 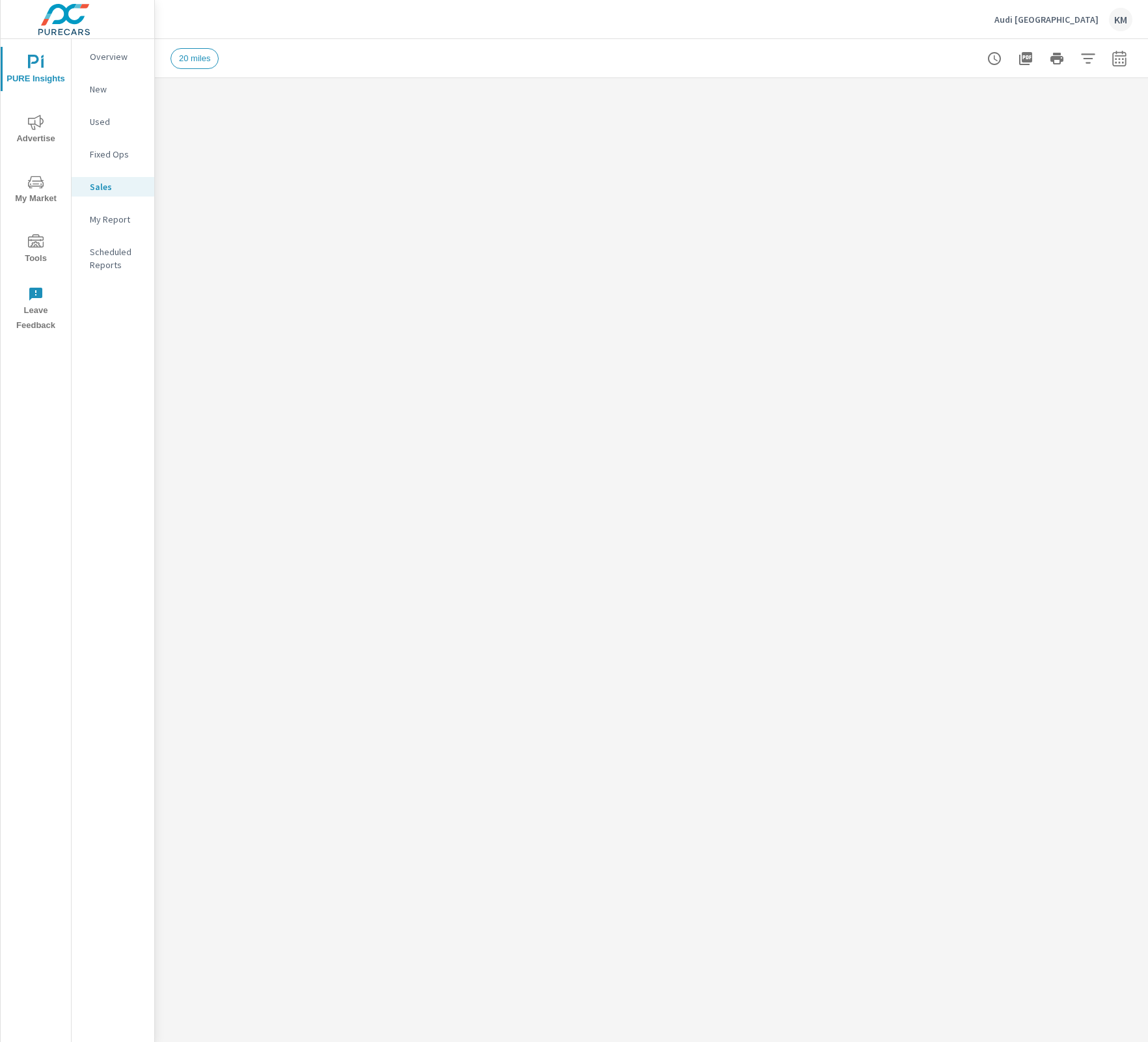 What do you see at coordinates (117, 56) in the screenshot?
I see `p: Overview` at bounding box center [117, 56].